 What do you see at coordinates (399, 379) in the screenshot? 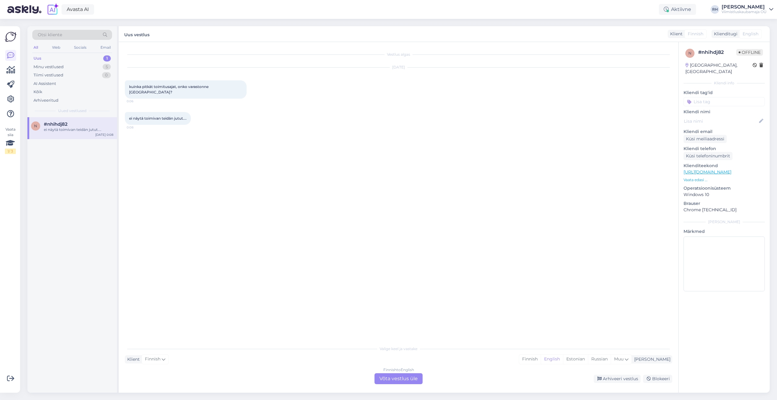
I see `div: Võta vestlus üle` at bounding box center [399, 379].